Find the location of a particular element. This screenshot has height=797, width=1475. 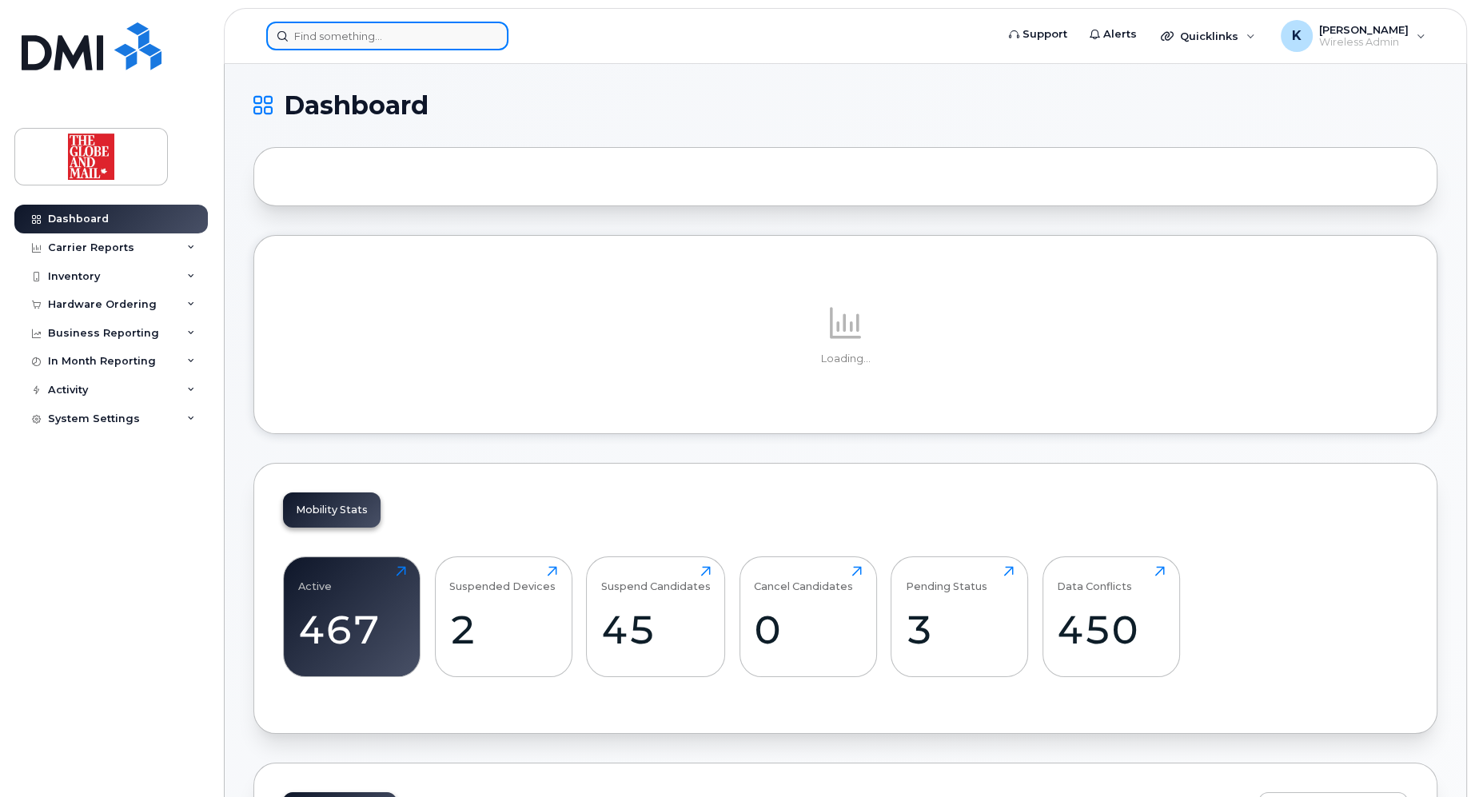

div: Cancel Candidates is located at coordinates (803, 579).